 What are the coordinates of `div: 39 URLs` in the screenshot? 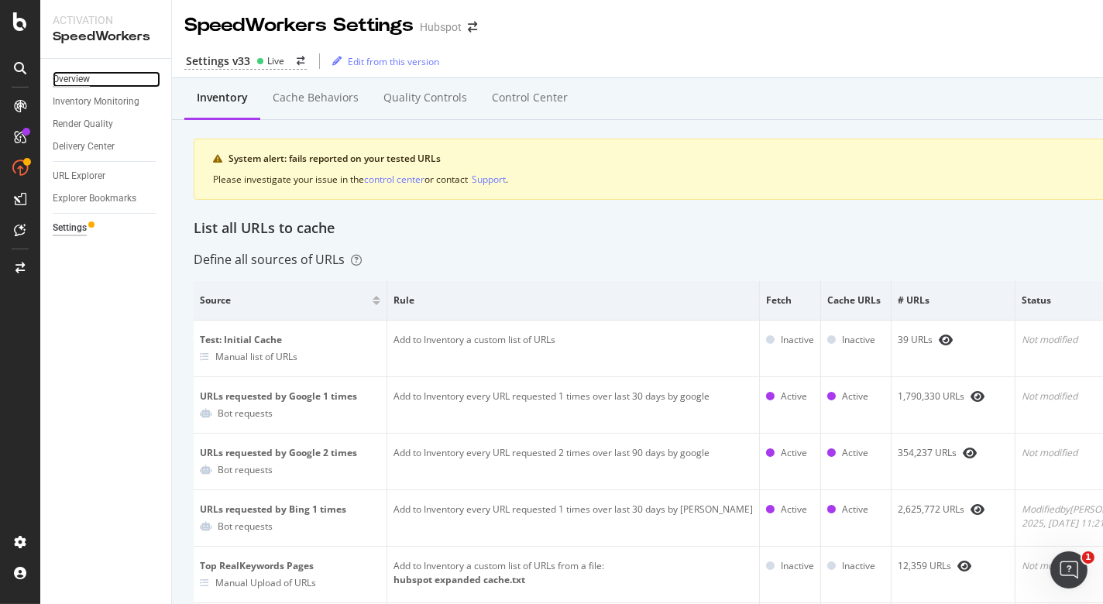 It's located at (952, 340).